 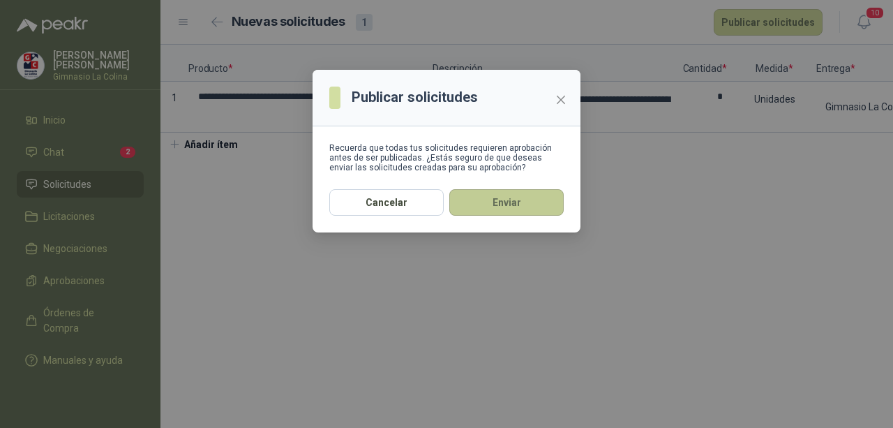 I want to click on span: close, so click(x=561, y=100).